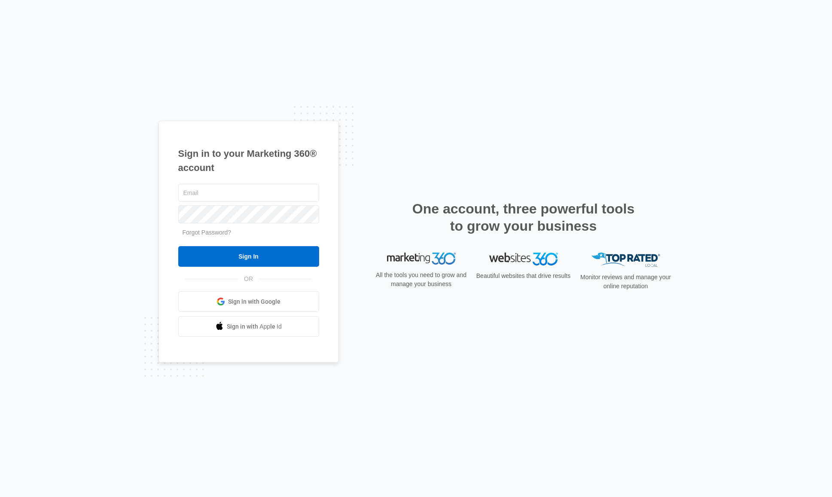 This screenshot has width=832, height=497. I want to click on img: Top Rated Local, so click(626, 259).